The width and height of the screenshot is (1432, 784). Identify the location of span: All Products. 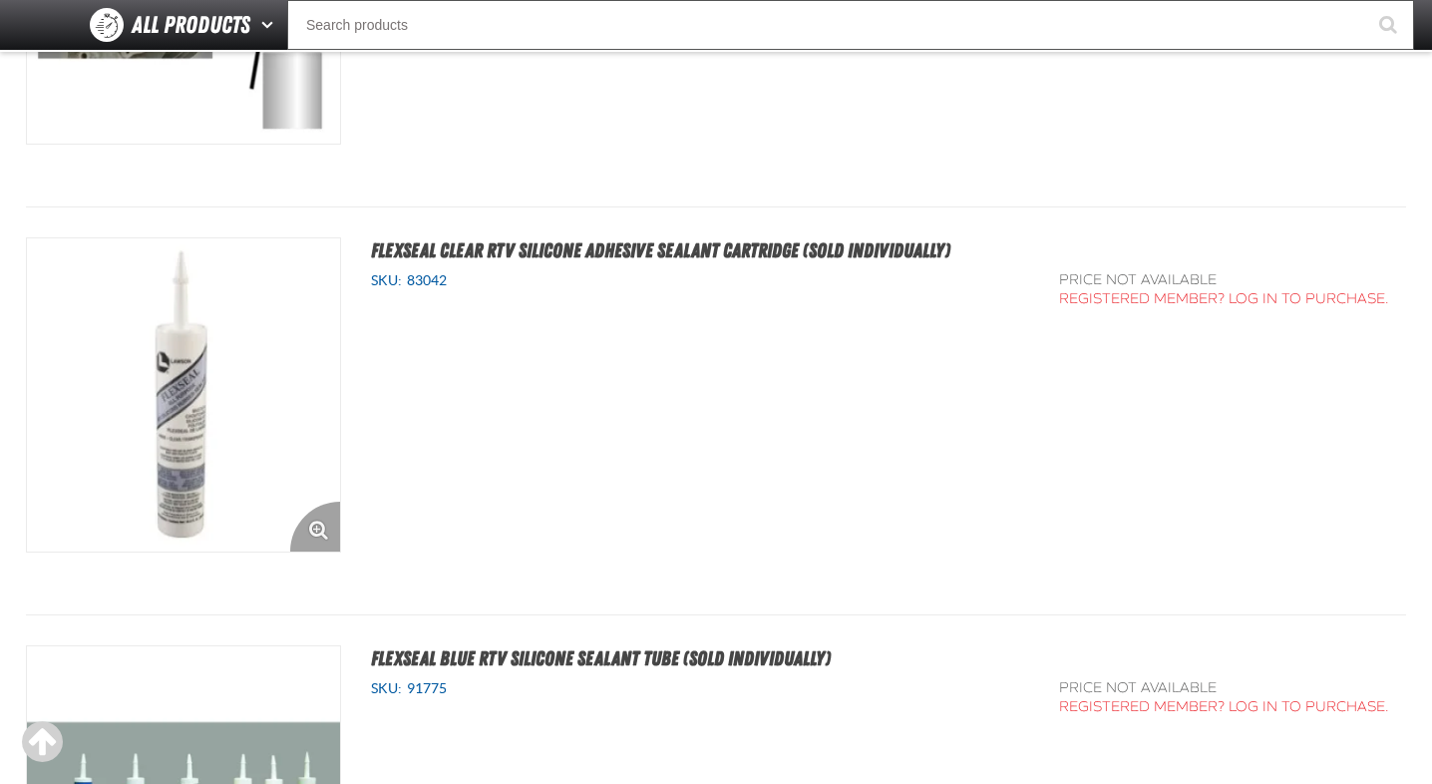
(190, 25).